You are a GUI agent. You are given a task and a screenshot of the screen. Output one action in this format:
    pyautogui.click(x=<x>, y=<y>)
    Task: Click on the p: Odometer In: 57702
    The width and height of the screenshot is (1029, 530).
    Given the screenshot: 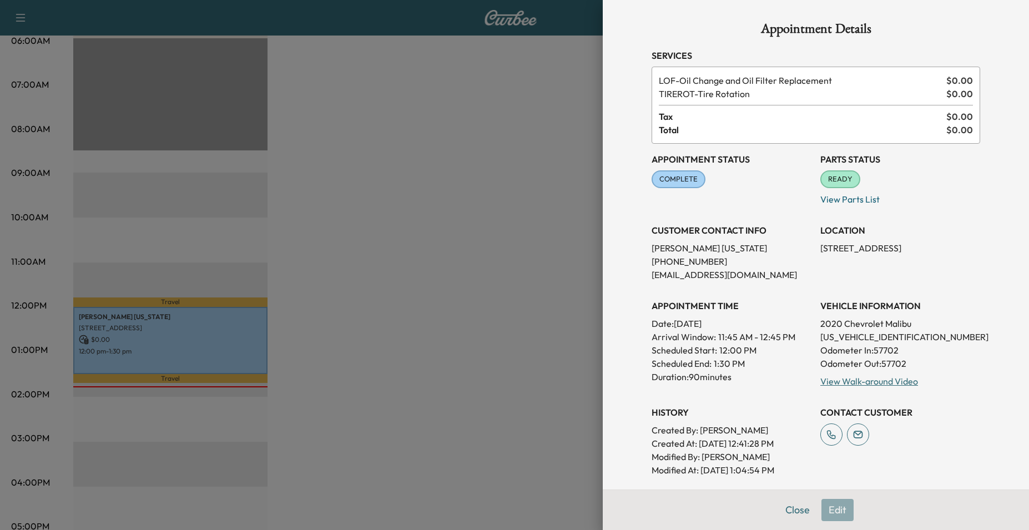 What is the action you would take?
    pyautogui.click(x=900, y=350)
    